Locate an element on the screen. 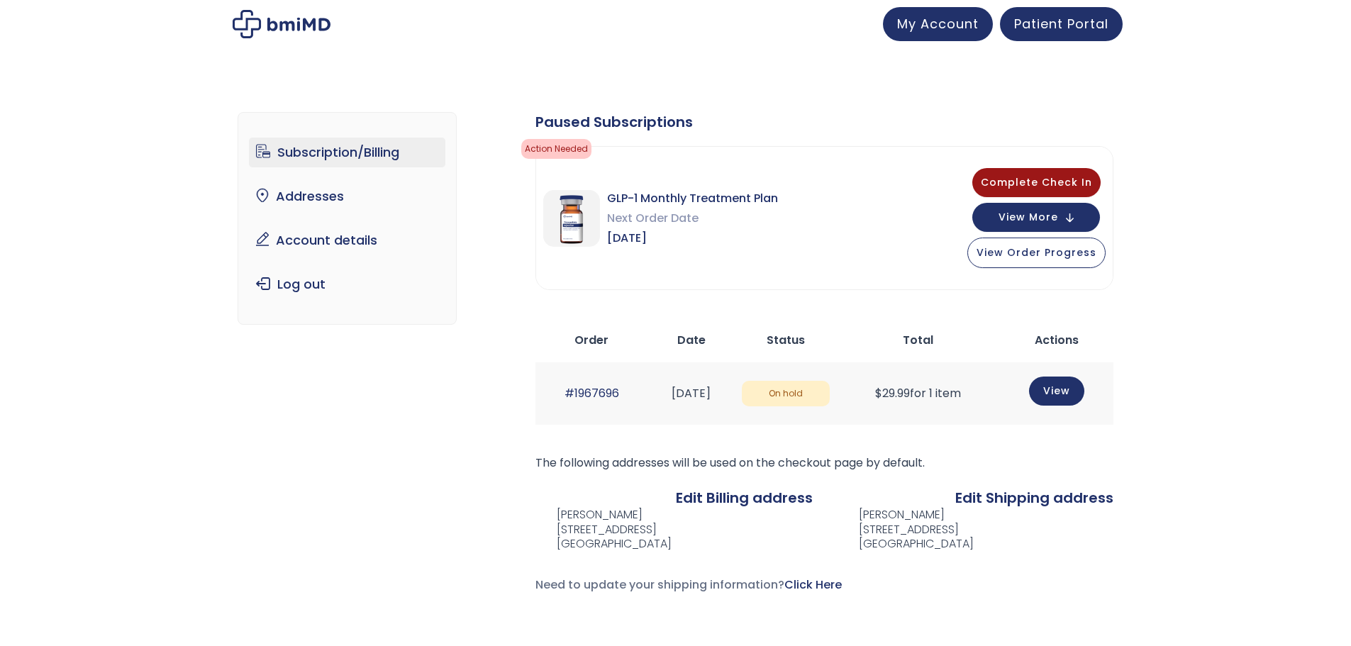 This screenshot has width=1351, height=646. span: Need to update your shipping information? is located at coordinates (688, 584).